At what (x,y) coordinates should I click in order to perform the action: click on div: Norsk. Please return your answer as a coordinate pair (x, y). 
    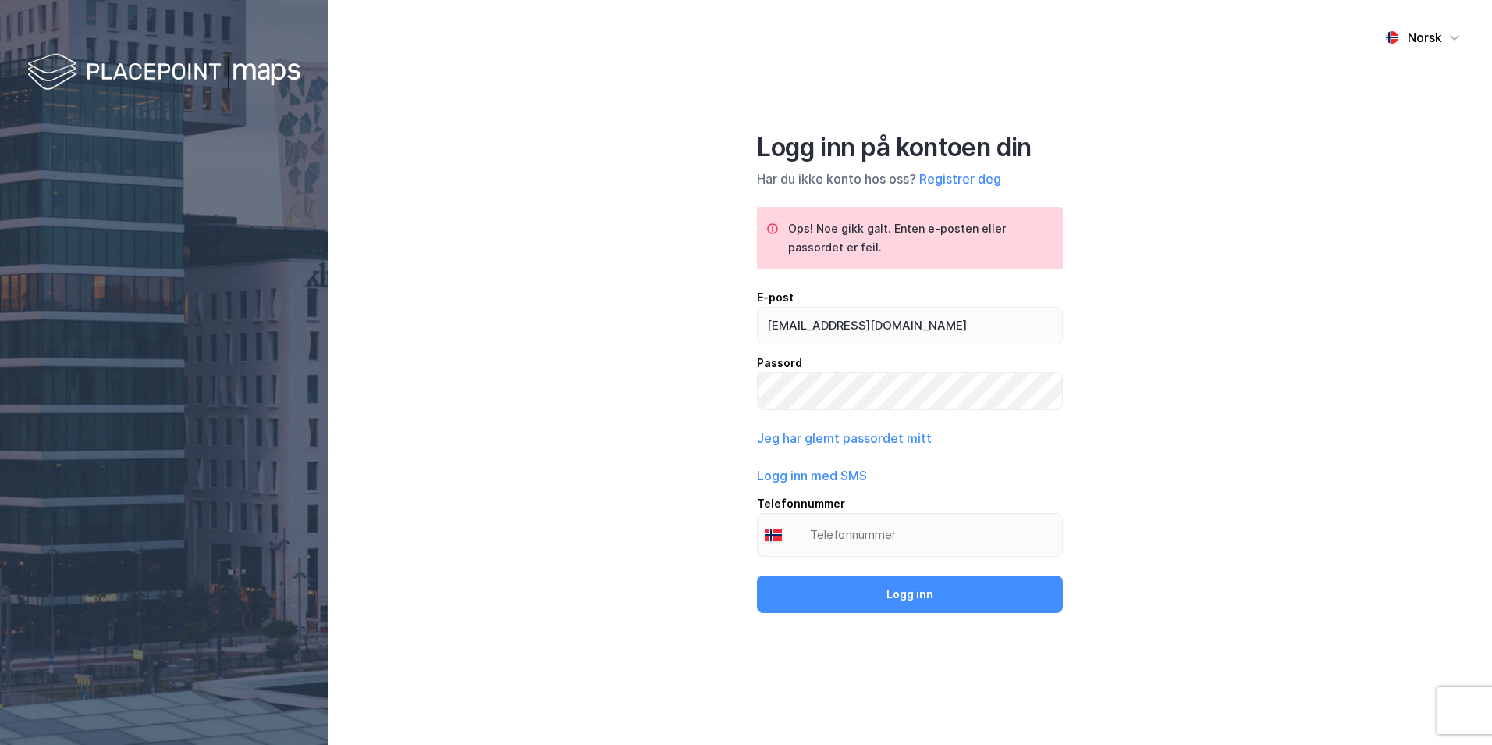
    Looking at the image, I should click on (1425, 37).